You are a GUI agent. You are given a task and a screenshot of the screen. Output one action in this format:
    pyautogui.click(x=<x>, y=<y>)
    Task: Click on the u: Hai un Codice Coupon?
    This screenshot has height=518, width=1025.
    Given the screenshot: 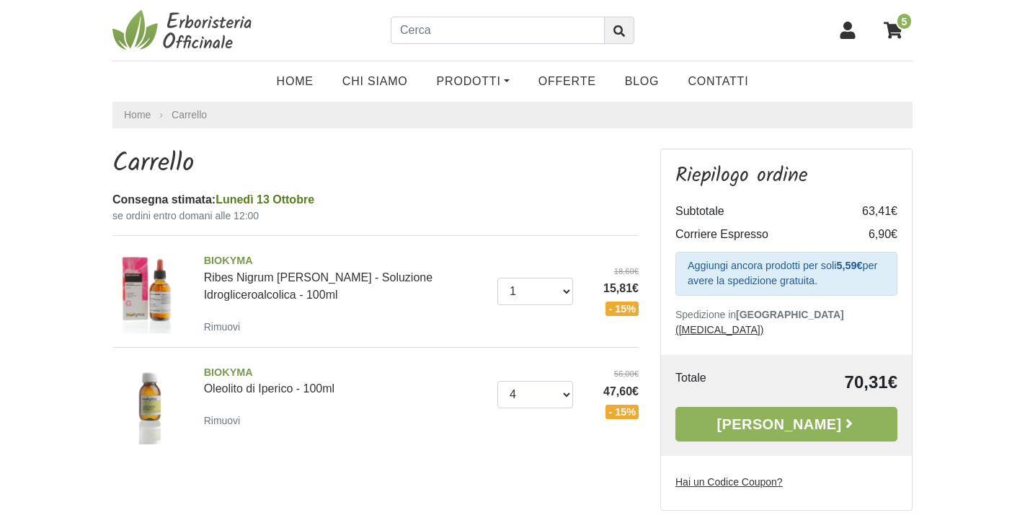 What is the action you would take?
    pyautogui.click(x=729, y=482)
    